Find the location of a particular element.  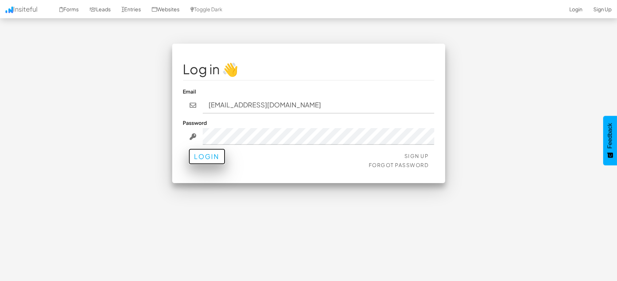

label: Email is located at coordinates (190, 91).